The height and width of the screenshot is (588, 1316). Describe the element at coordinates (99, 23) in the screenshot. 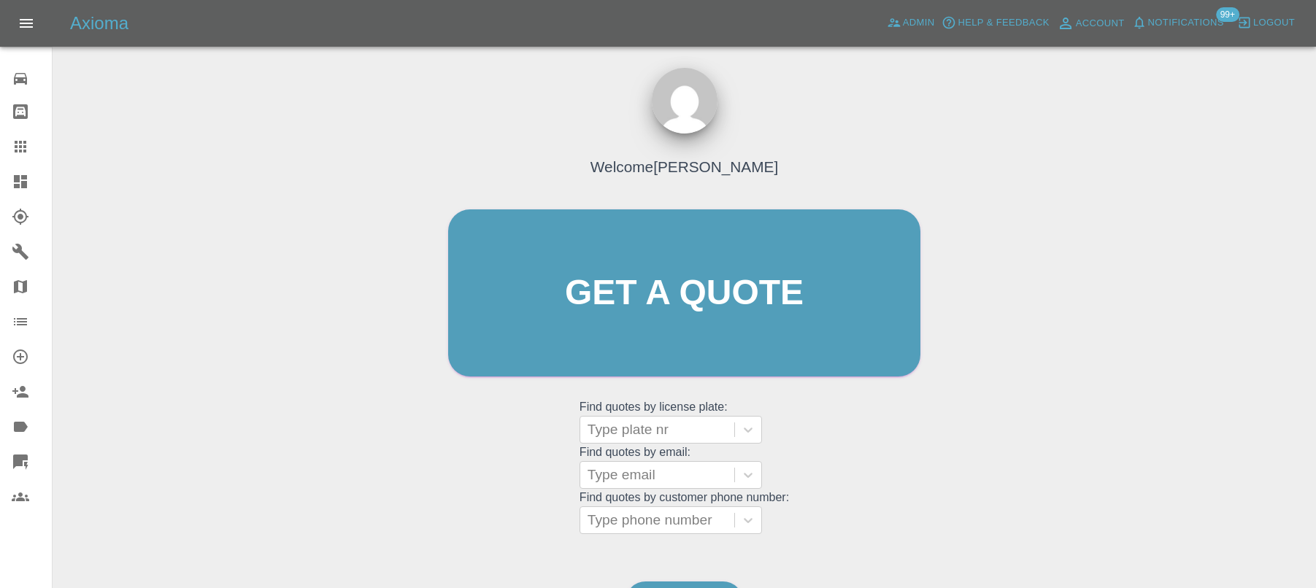

I see `h5: Axioma` at that location.